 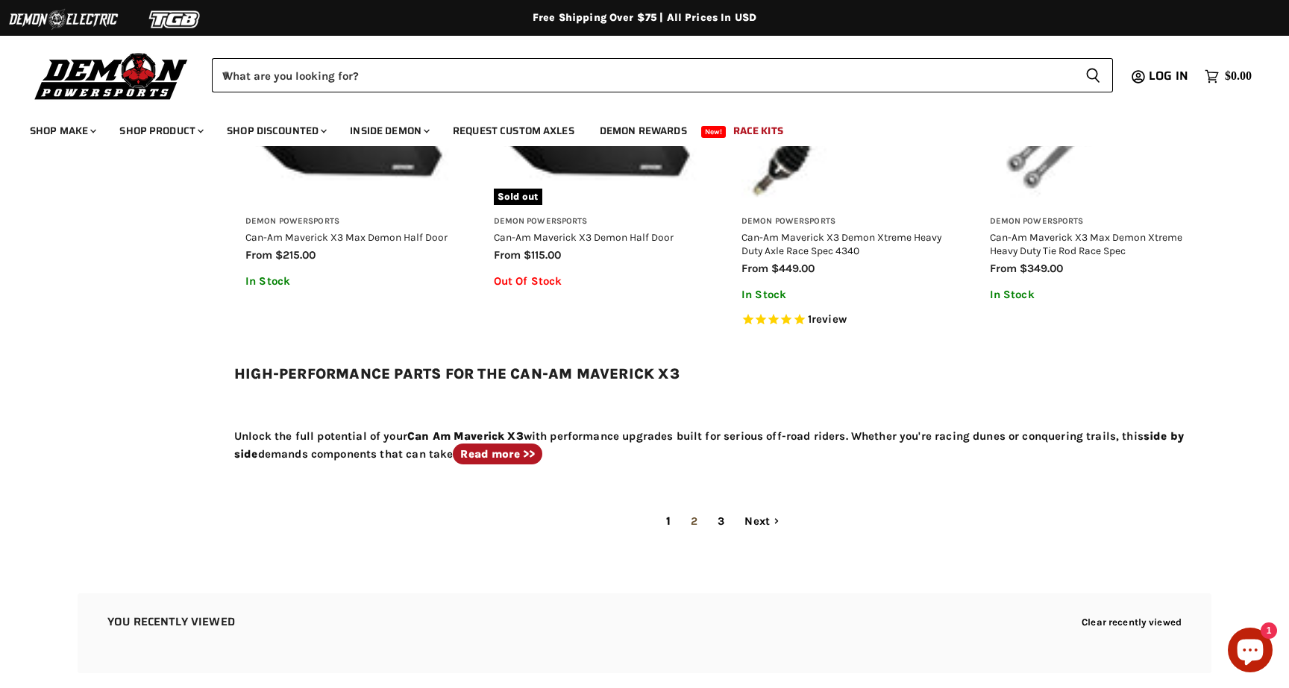 What do you see at coordinates (583, 237) in the screenshot?
I see `a: Can-Am Maverick X3 Demon Half Door` at bounding box center [583, 237].